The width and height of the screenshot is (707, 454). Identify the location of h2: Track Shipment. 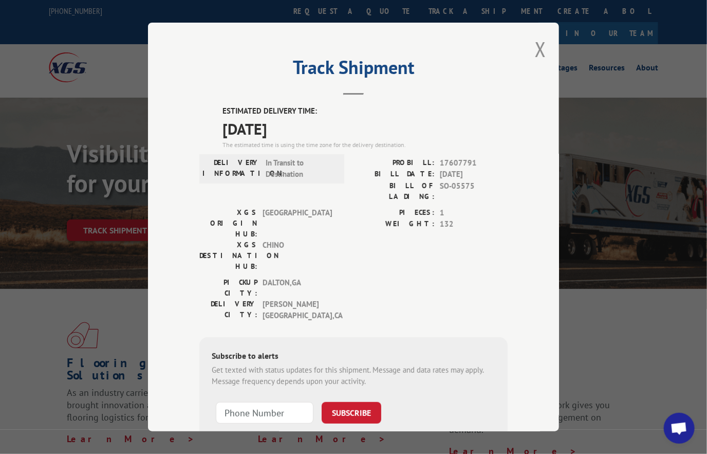
(354, 70).